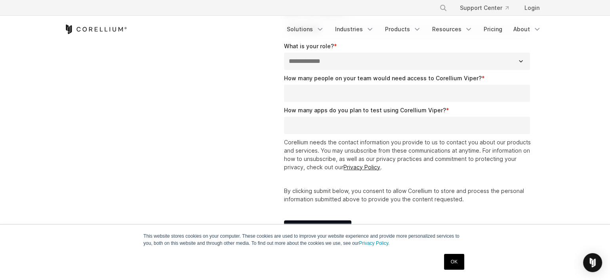 Image resolution: width=610 pixels, height=280 pixels. Describe the element at coordinates (484, 8) in the screenshot. I see `a: Support Center` at that location.